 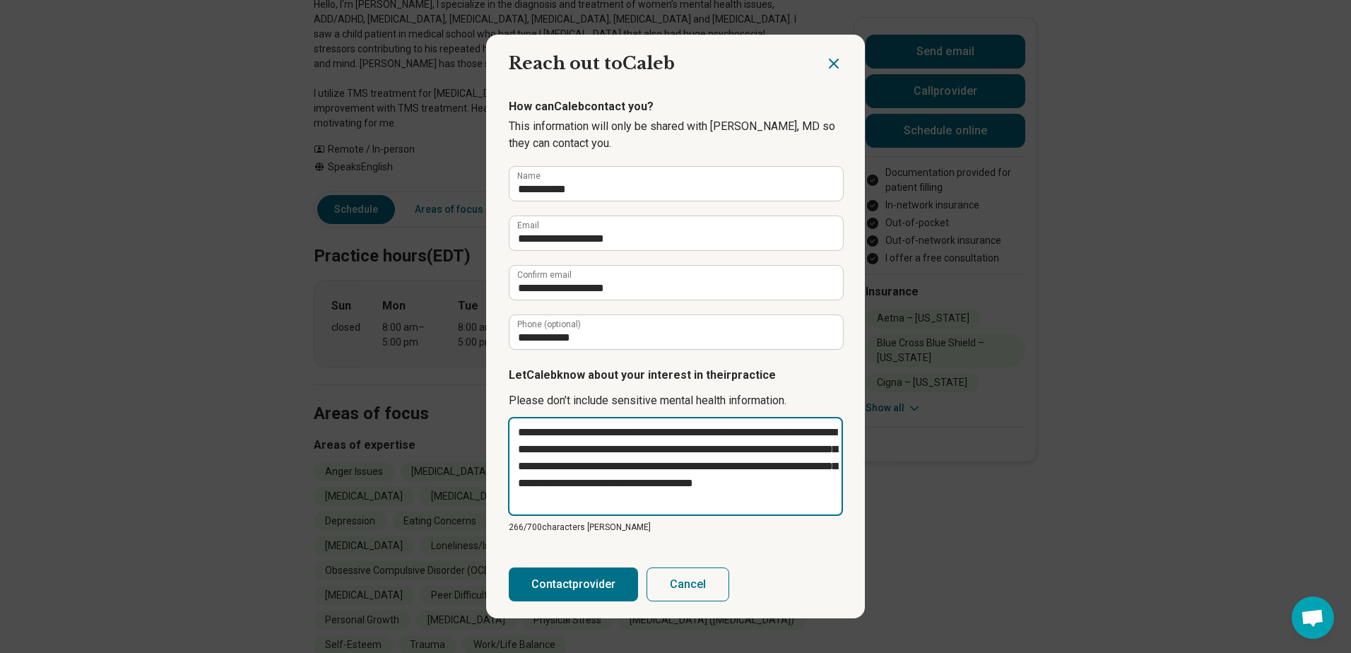 I want to click on button: Contactprovider, so click(x=573, y=584).